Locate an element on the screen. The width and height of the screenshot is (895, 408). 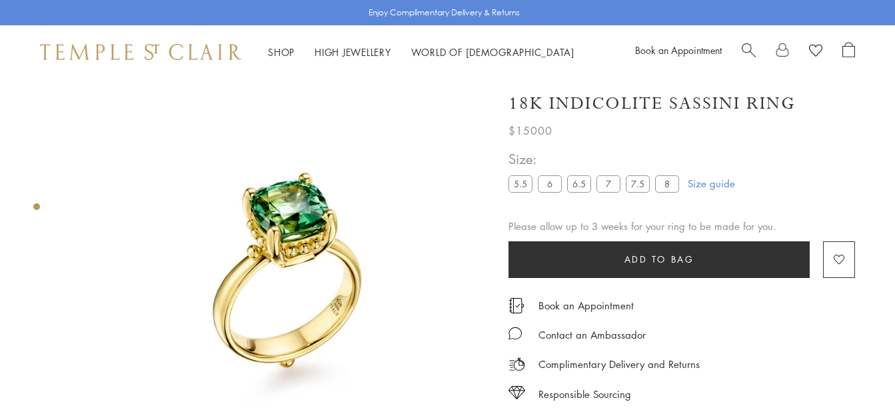
label: 5.5 is located at coordinates (521, 183).